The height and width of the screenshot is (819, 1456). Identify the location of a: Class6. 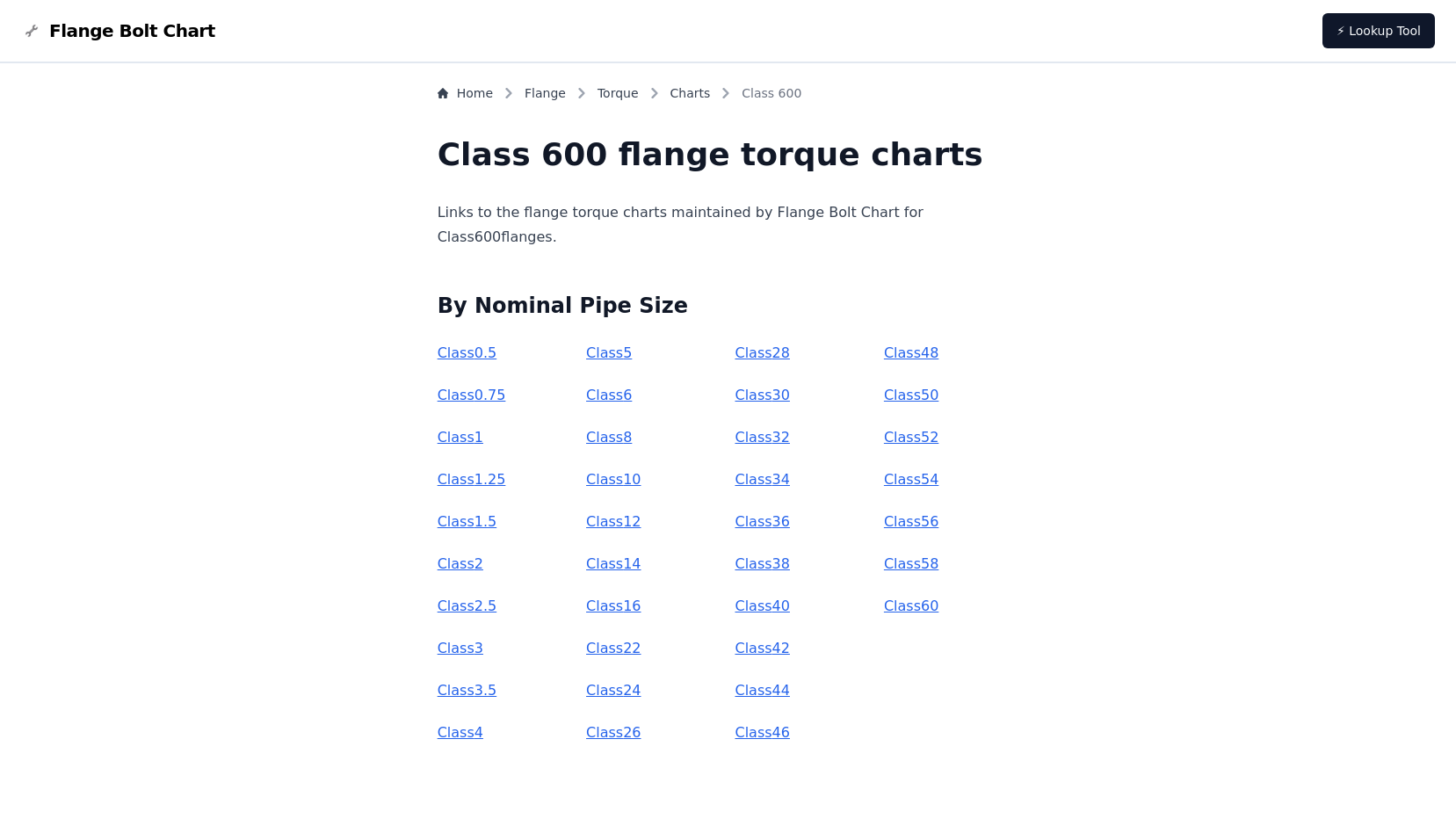
(609, 394).